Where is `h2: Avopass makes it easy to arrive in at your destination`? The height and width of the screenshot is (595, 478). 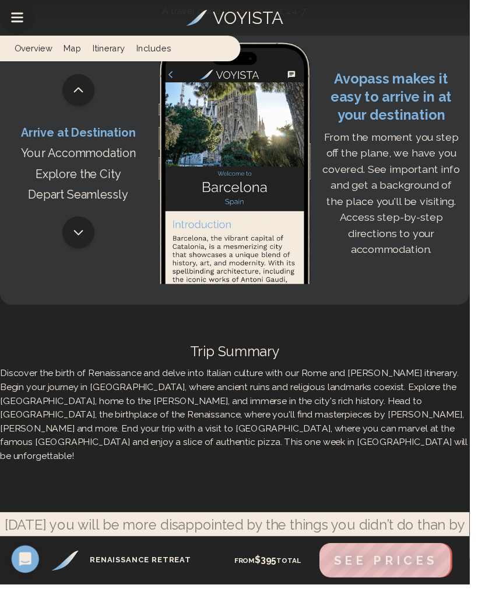 h2: Avopass makes it easy to arrive in at your destination is located at coordinates (398, 99).